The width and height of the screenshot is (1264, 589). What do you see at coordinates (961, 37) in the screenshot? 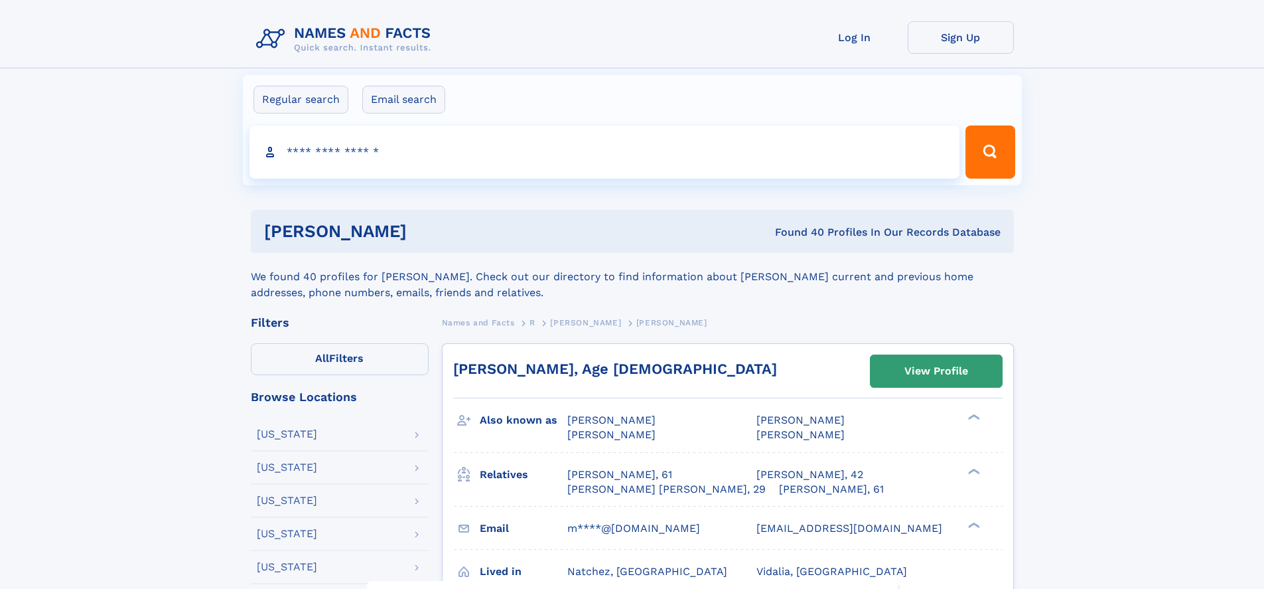
I see `a: Sign Up` at bounding box center [961, 37].